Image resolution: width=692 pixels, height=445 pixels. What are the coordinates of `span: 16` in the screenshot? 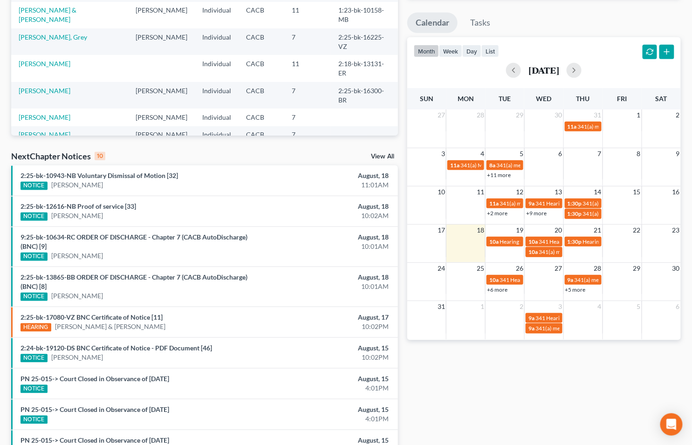 It's located at (676, 192).